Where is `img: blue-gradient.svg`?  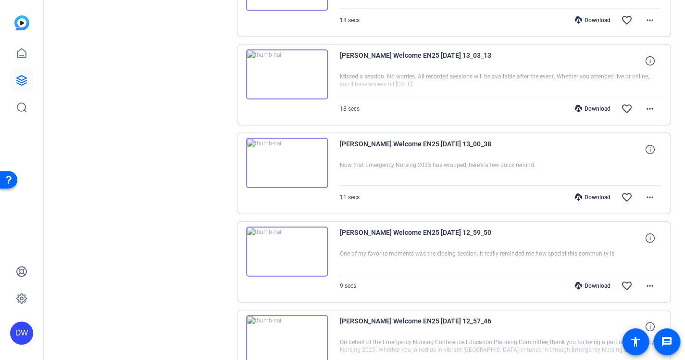 img: blue-gradient.svg is located at coordinates (22, 23).